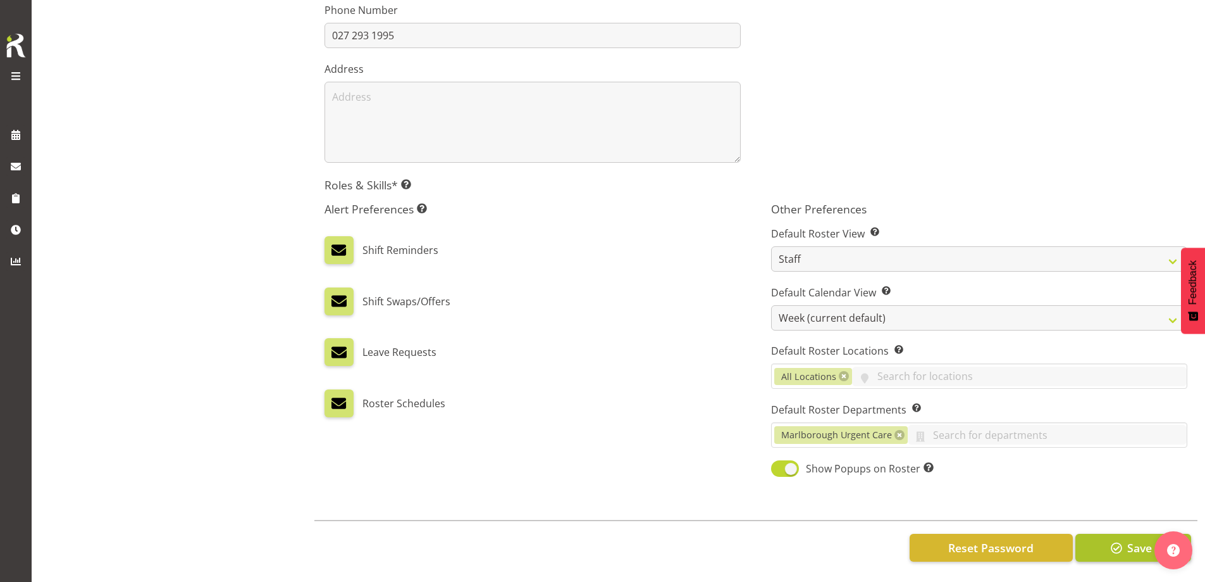 The image size is (1205, 582). I want to click on label: Phone Number, so click(533, 10).